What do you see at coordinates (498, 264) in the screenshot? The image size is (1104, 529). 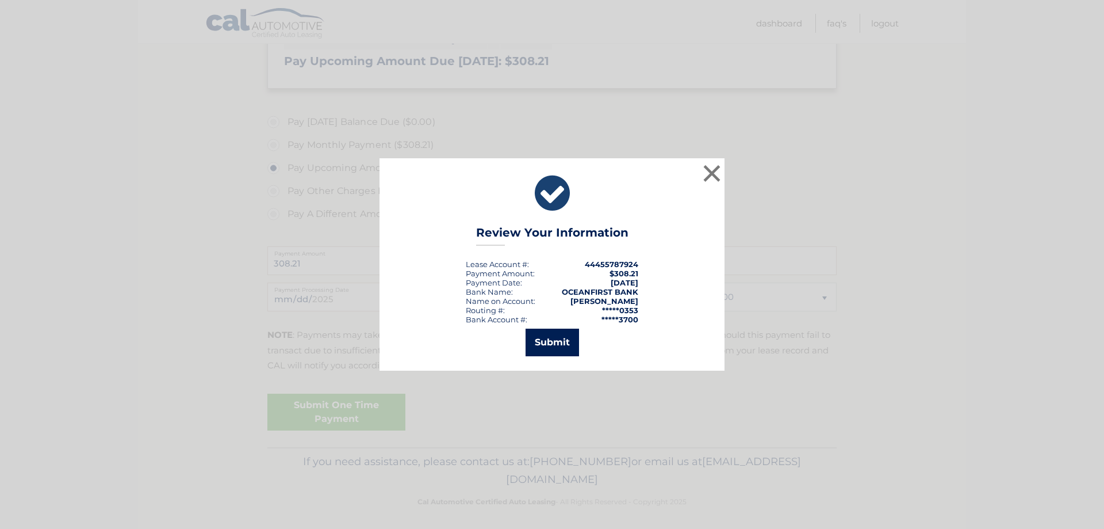 I see `div: Lease Account #:` at bounding box center [498, 264].